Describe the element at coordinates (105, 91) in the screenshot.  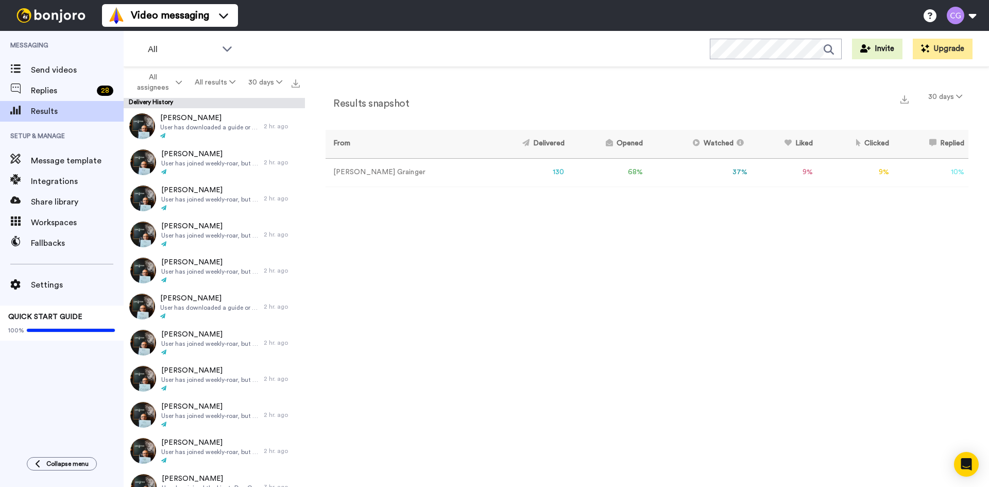
I see `div: 28` at that location.